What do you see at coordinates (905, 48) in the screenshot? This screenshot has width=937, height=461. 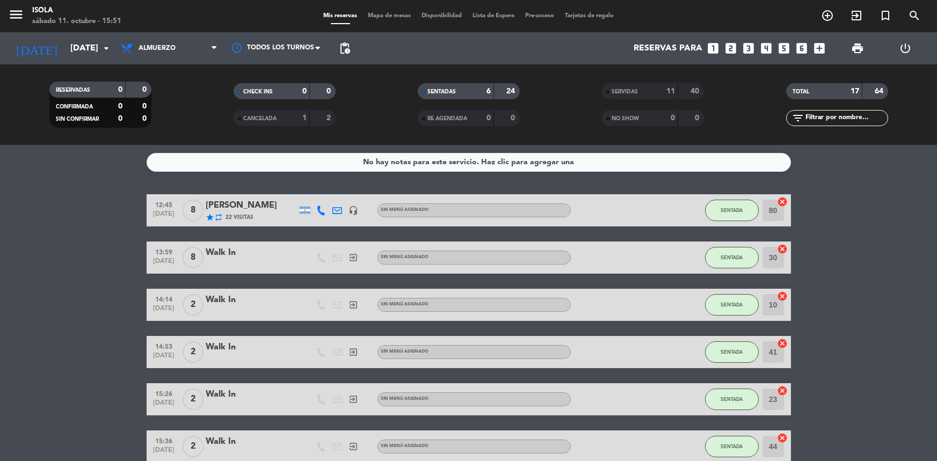 I see `div: LOG OUT` at bounding box center [905, 48].